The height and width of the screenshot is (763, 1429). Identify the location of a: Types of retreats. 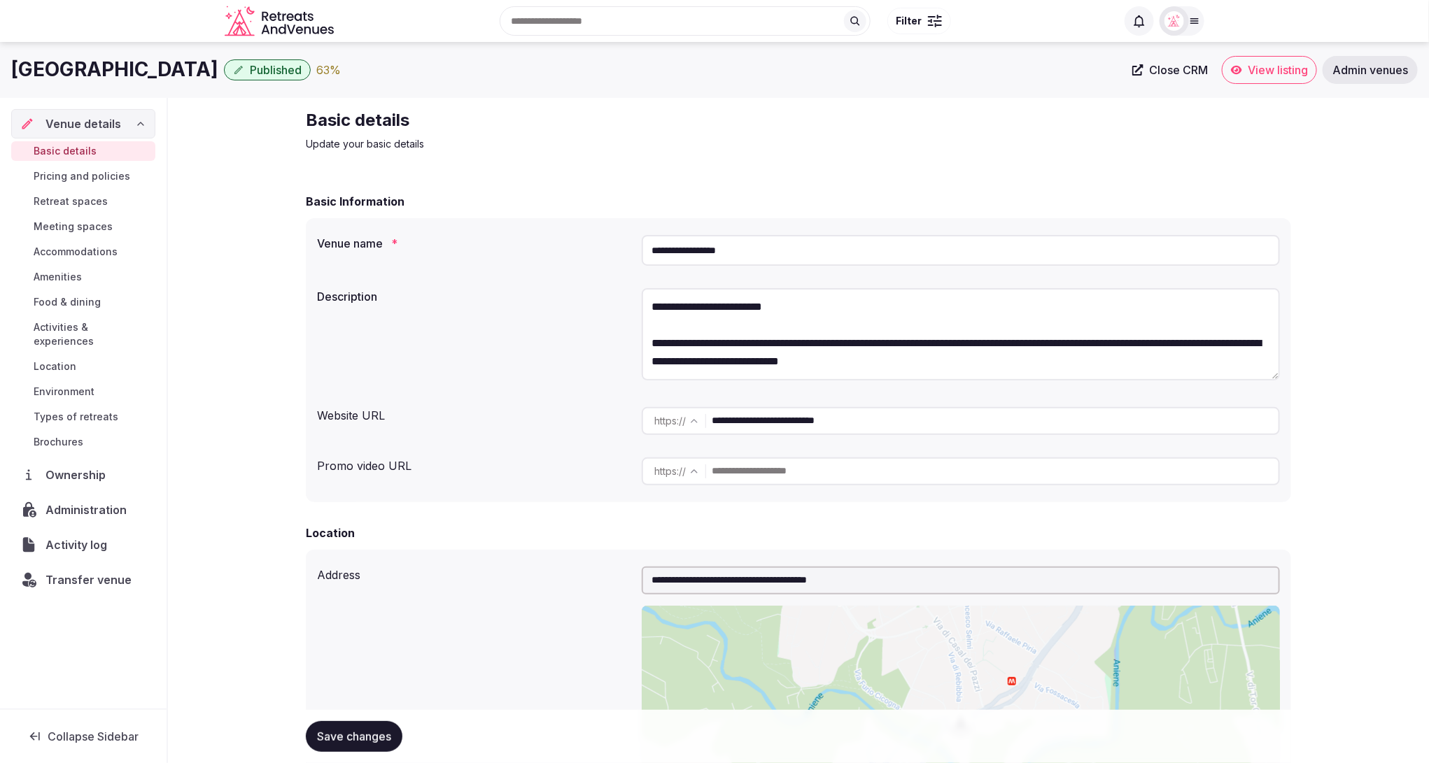
(83, 417).